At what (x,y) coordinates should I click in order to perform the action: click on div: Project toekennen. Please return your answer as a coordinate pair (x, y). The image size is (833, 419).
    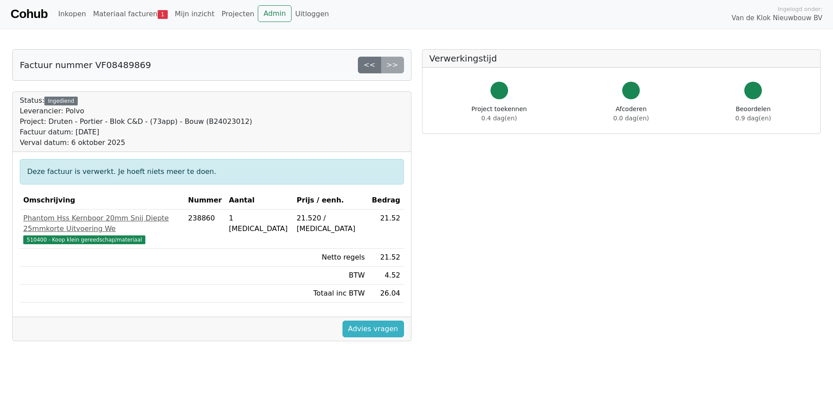
    Looking at the image, I should click on (499, 114).